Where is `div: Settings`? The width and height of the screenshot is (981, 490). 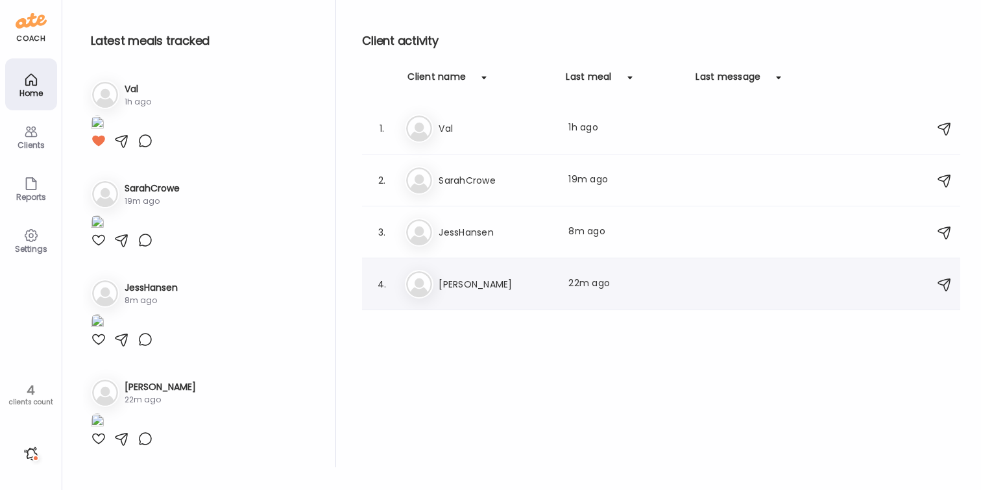
div: Settings is located at coordinates (31, 248).